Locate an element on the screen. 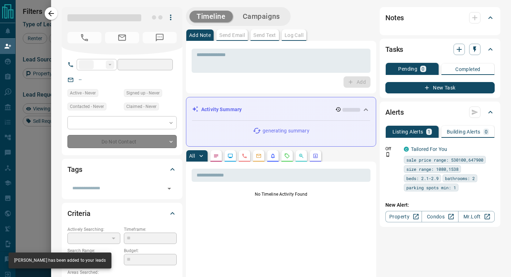 This screenshot has height=277, width=511. span: Active - Never is located at coordinates (83, 93).